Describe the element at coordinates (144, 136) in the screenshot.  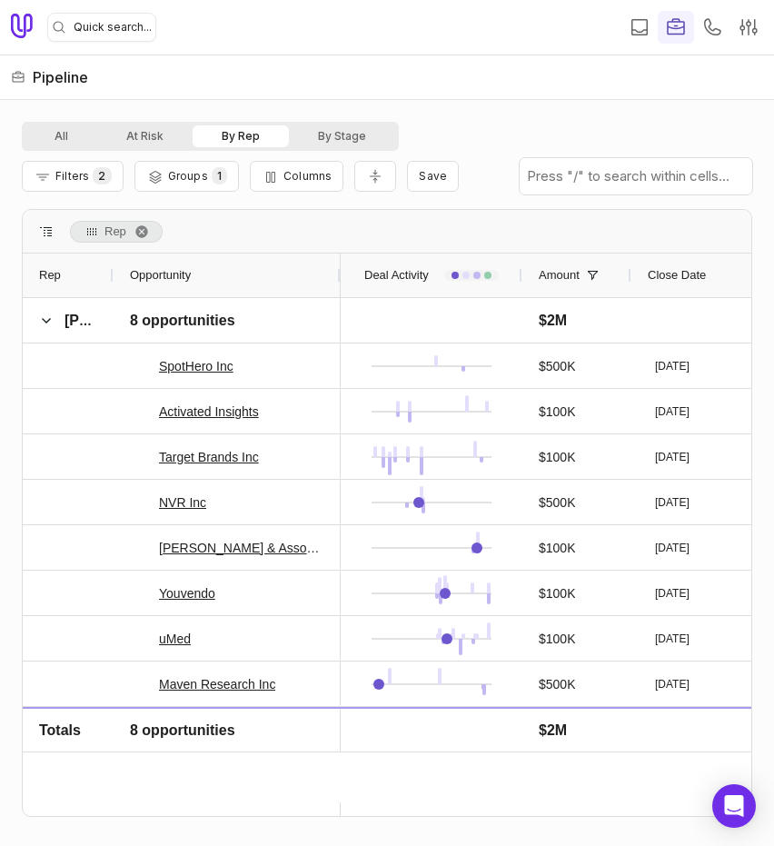
I see `button: At Risk` at that location.